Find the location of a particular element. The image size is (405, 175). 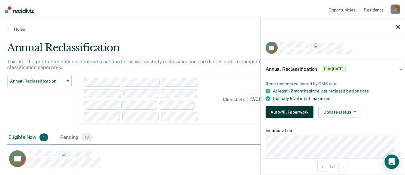

button: Update status is located at coordinates (339, 112).